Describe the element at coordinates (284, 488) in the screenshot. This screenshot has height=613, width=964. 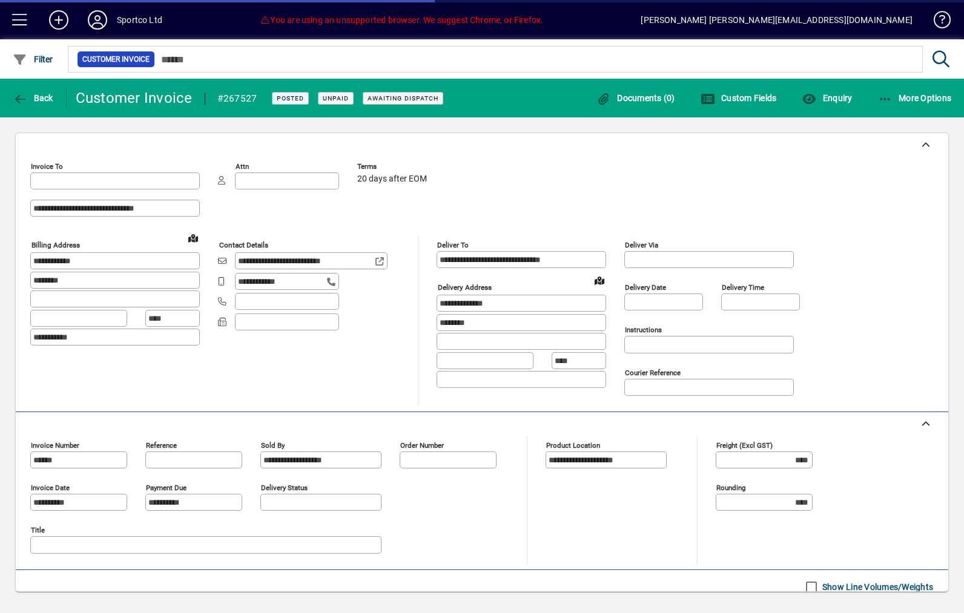
I see `mat-label: Delivery status` at that location.